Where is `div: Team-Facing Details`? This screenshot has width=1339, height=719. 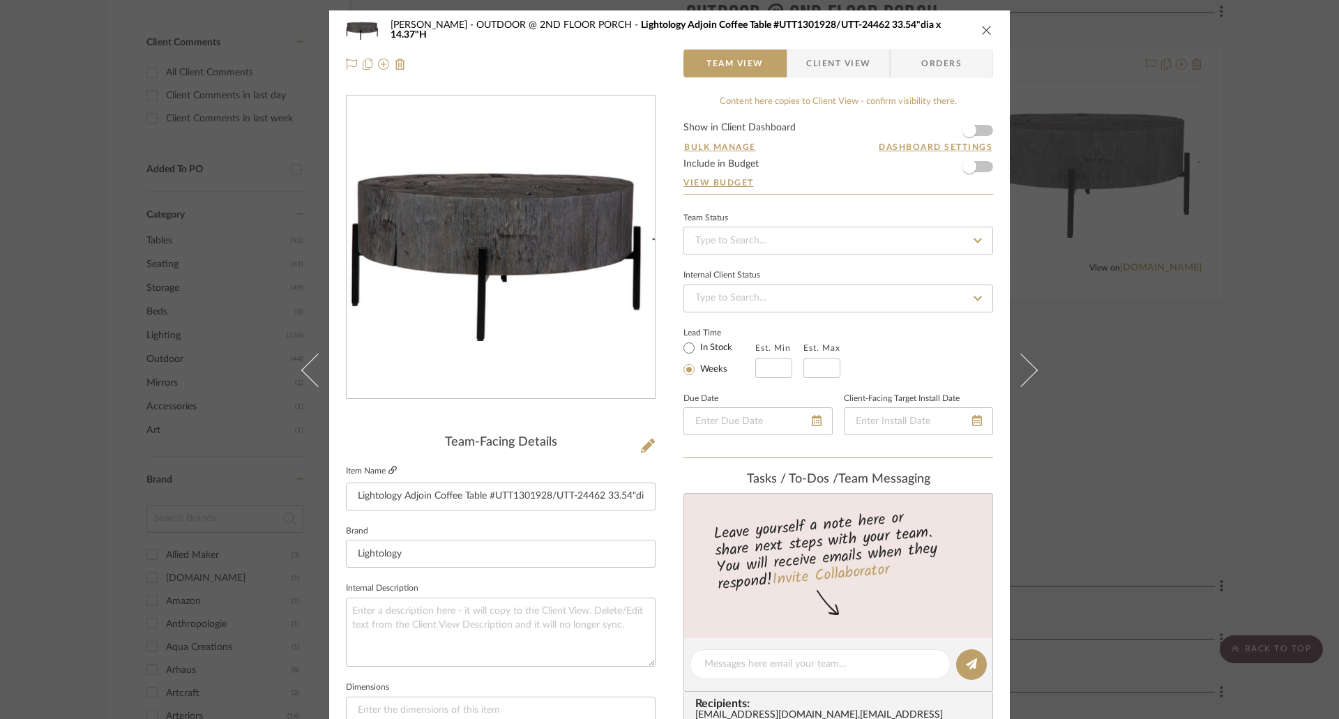 div: Team-Facing Details is located at coordinates (501, 443).